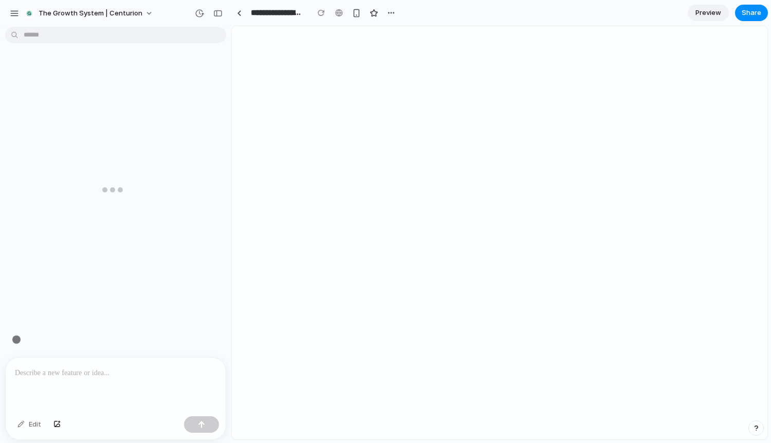 This screenshot has width=771, height=443. I want to click on span: The Growth System | Centurion, so click(91, 13).